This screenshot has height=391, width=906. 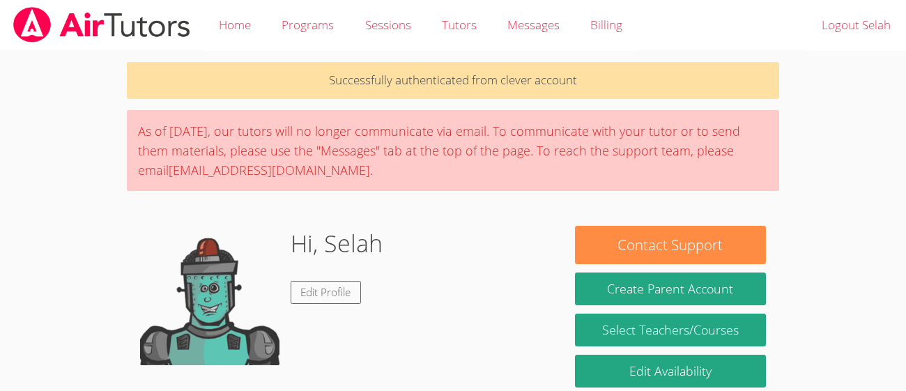 I want to click on img: default.png, so click(x=210, y=296).